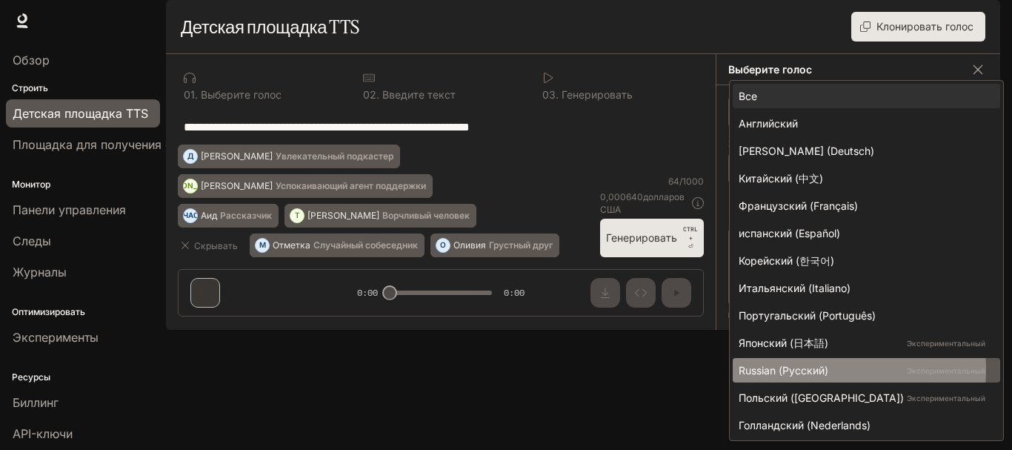  Describe the element at coordinates (804, 424) in the screenshot. I see `font: Голландский (Nederlands)` at that location.